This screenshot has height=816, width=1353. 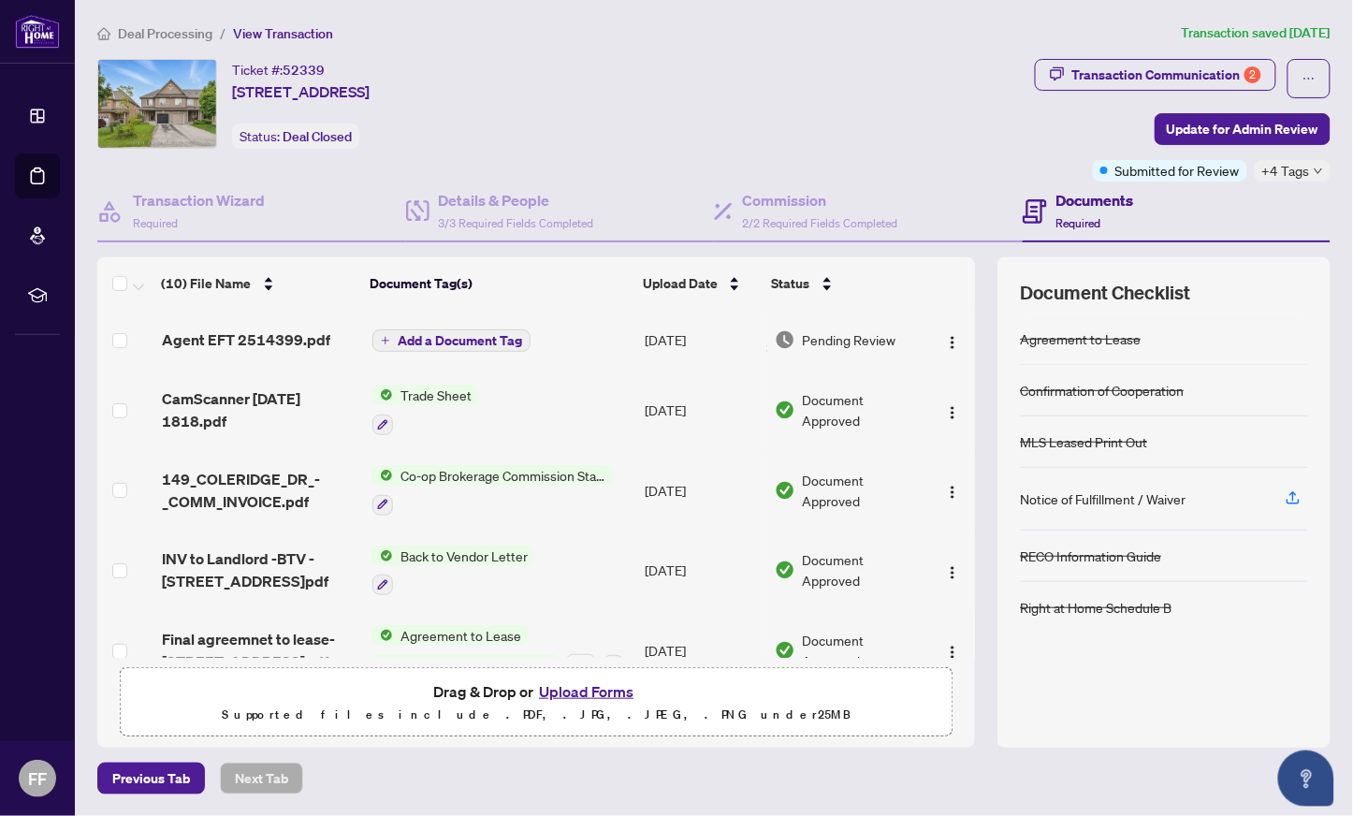 What do you see at coordinates (386, 341) in the screenshot?
I see `span: plus` at bounding box center [386, 341].